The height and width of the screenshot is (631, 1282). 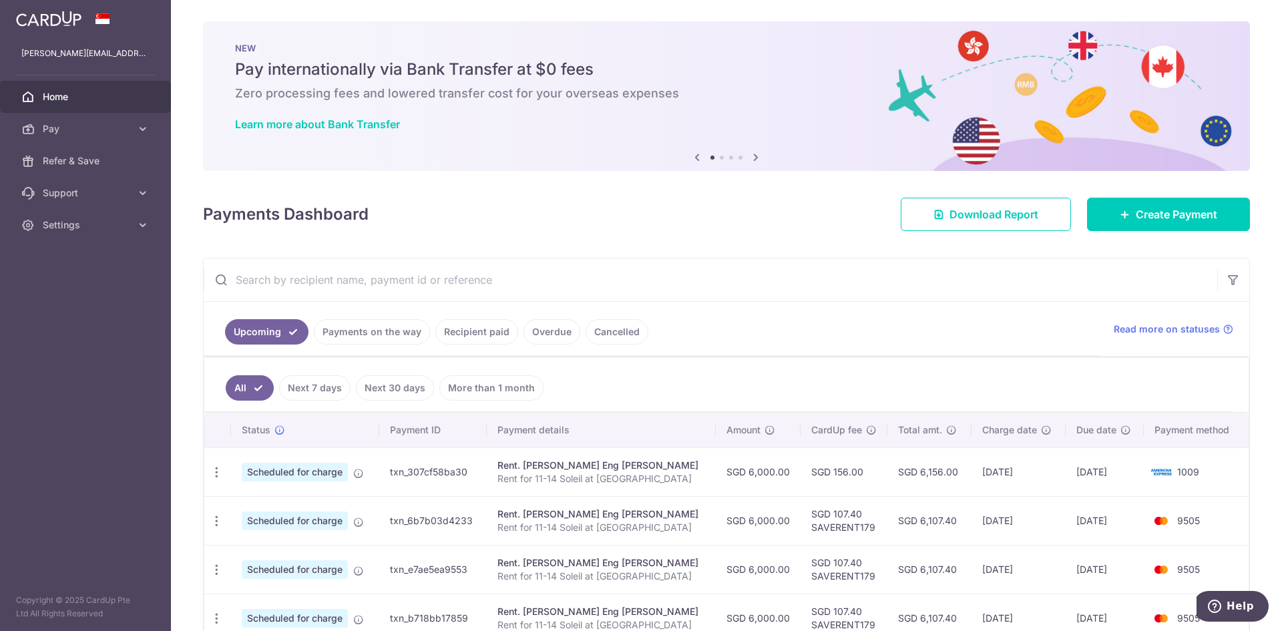 I want to click on a: Overdue, so click(x=551, y=332).